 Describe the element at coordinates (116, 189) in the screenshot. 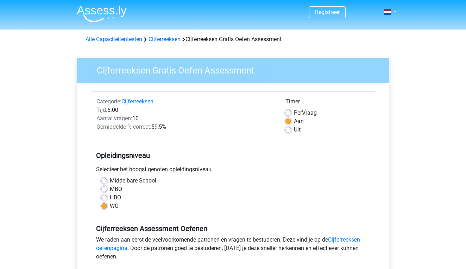

I see `label: MBO` at that location.